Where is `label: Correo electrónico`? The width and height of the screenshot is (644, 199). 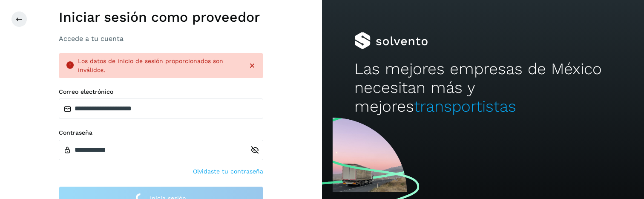 label: Correo electrónico is located at coordinates (161, 92).